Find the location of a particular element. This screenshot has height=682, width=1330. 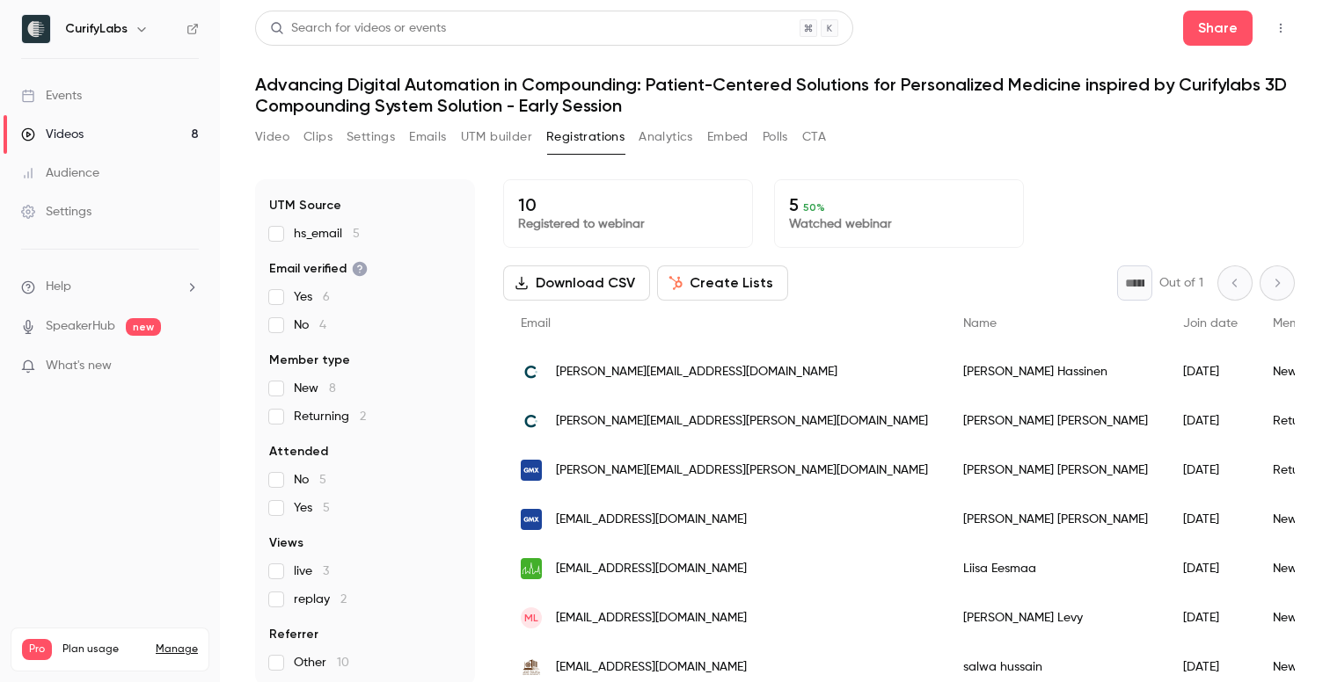

span: new is located at coordinates (143, 327).